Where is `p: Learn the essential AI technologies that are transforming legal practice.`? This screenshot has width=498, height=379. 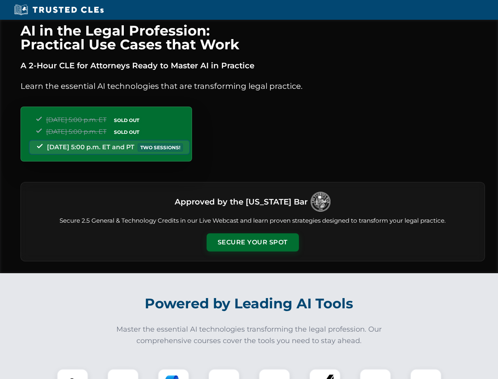
p: Learn the essential AI technologies that are transforming legal practice. is located at coordinates (253, 86).